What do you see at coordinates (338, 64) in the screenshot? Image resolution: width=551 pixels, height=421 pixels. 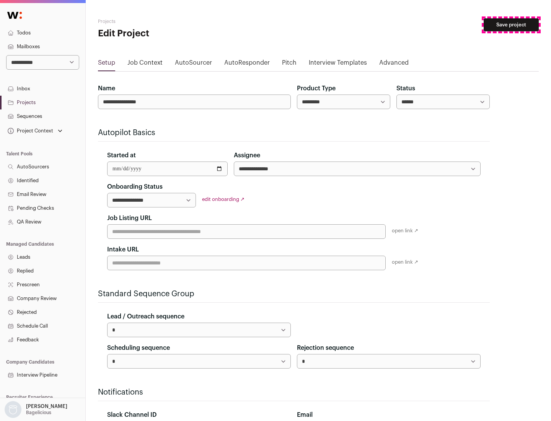 I see `a: Interview Templates` at bounding box center [338, 64].